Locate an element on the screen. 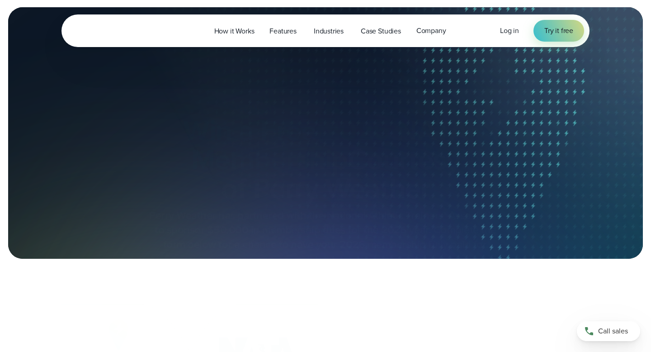 This screenshot has width=651, height=352. span: Features is located at coordinates (283, 31).